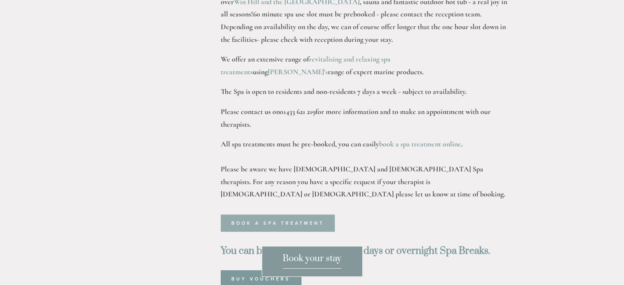  Describe the element at coordinates (265, 59) in the screenshot. I see `strong: We offer an extensive range of` at that location.